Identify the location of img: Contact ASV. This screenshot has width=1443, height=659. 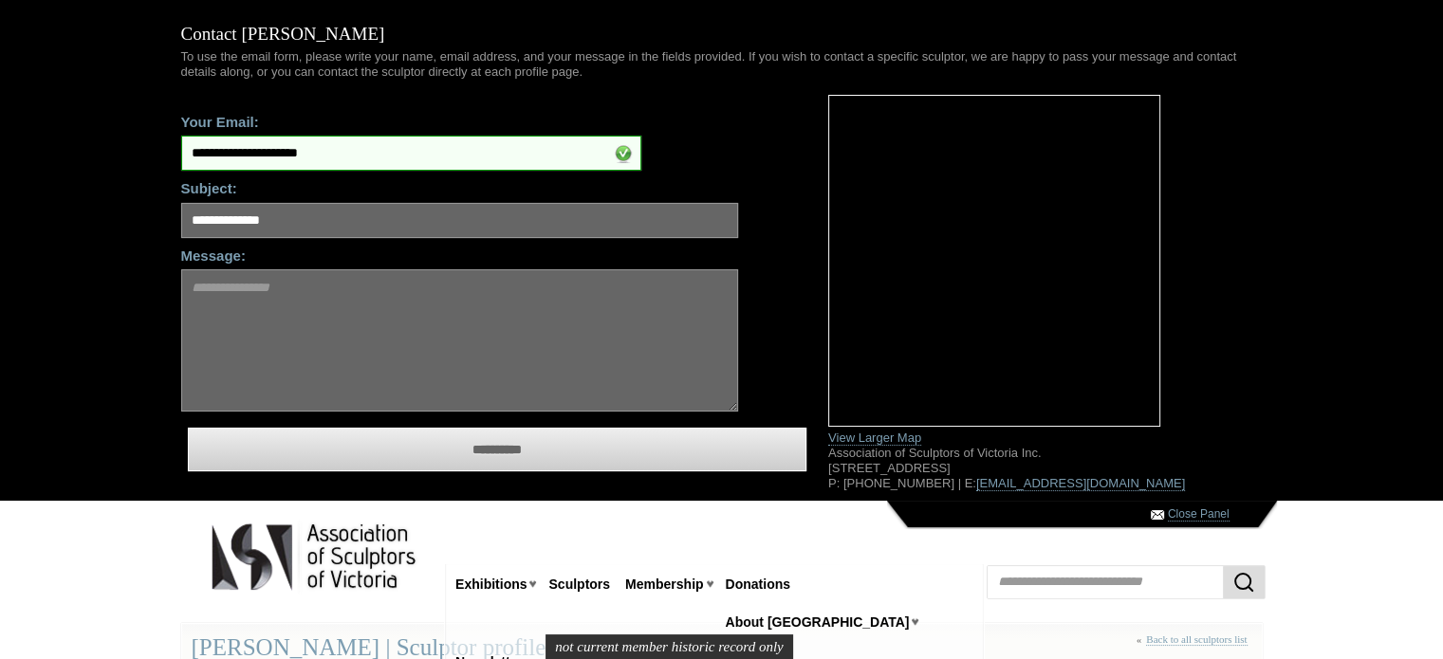
(1157, 515).